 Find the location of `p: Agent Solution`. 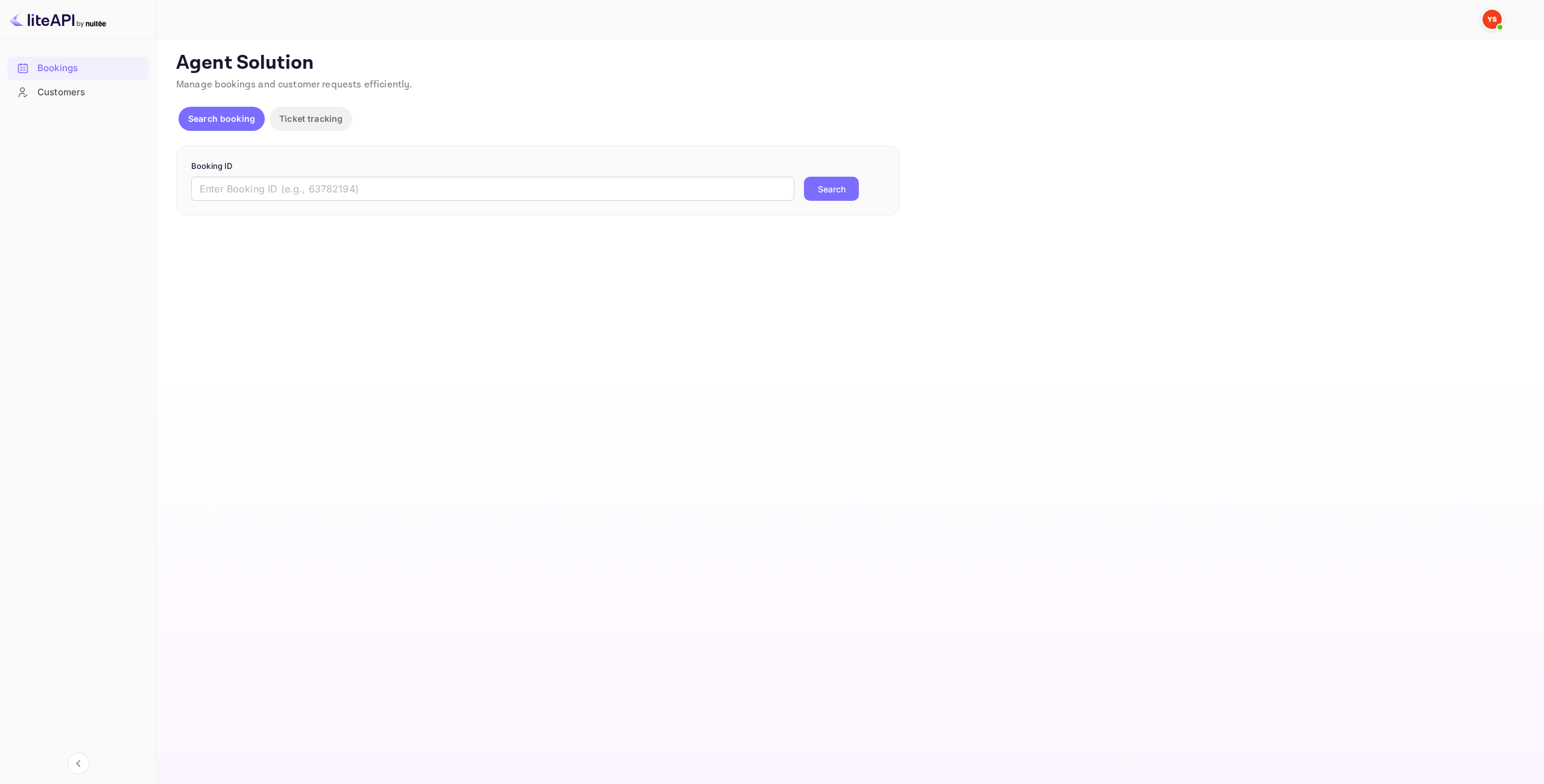

p: Agent Solution is located at coordinates (849, 64).